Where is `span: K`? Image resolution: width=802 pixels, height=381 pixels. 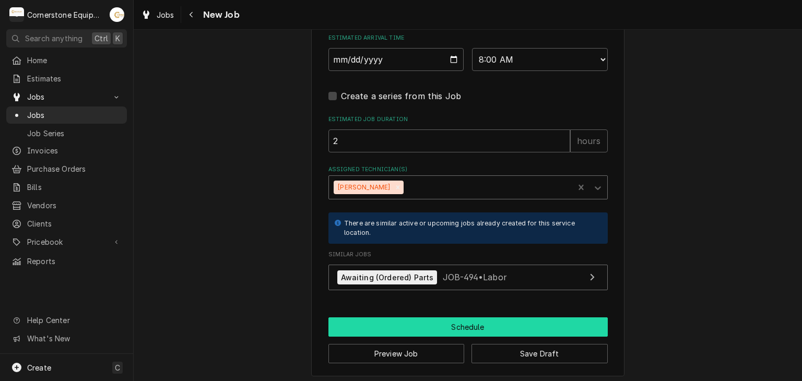
span: K is located at coordinates (118, 38).